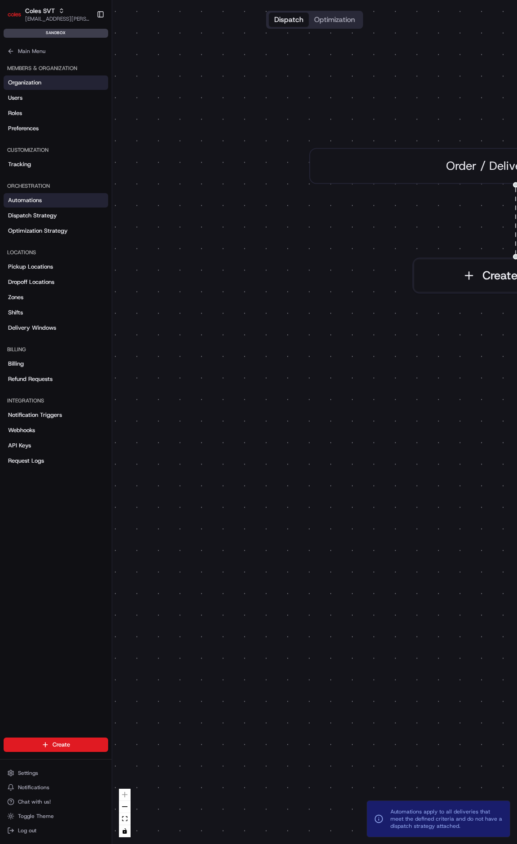 This screenshot has width=517, height=844. What do you see at coordinates (15, 313) in the screenshot?
I see `span: Shifts` at bounding box center [15, 313].